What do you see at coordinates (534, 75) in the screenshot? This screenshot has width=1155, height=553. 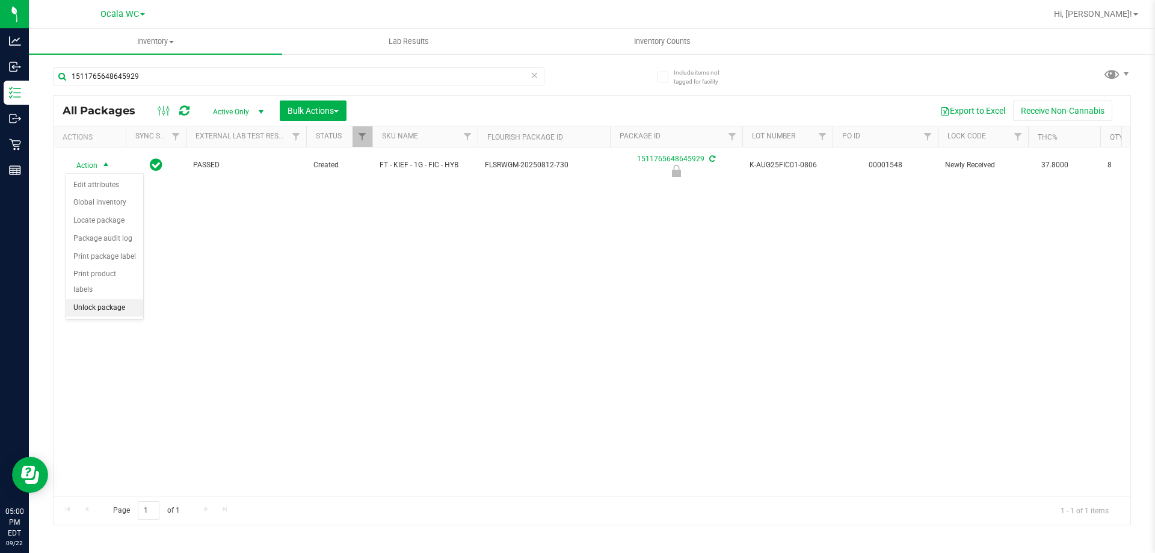 I see `span: Clear` at bounding box center [534, 75].